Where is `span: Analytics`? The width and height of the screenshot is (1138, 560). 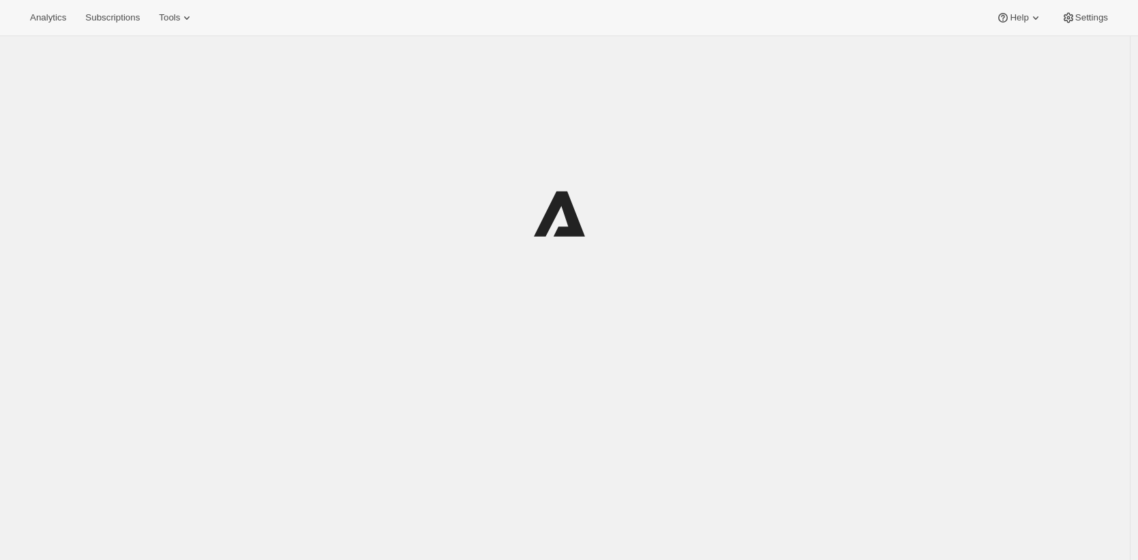 span: Analytics is located at coordinates (48, 18).